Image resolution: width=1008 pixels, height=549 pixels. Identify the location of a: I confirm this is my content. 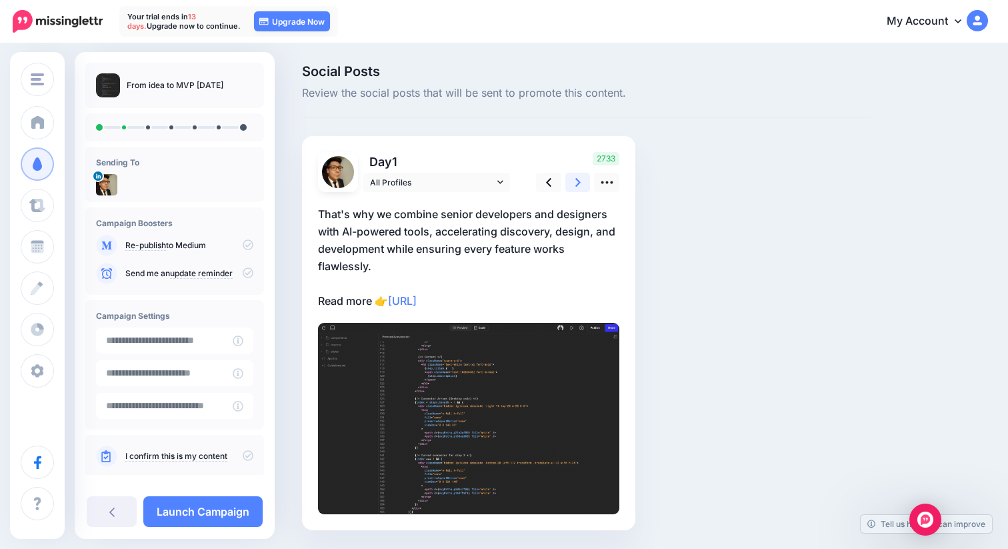
(176, 456).